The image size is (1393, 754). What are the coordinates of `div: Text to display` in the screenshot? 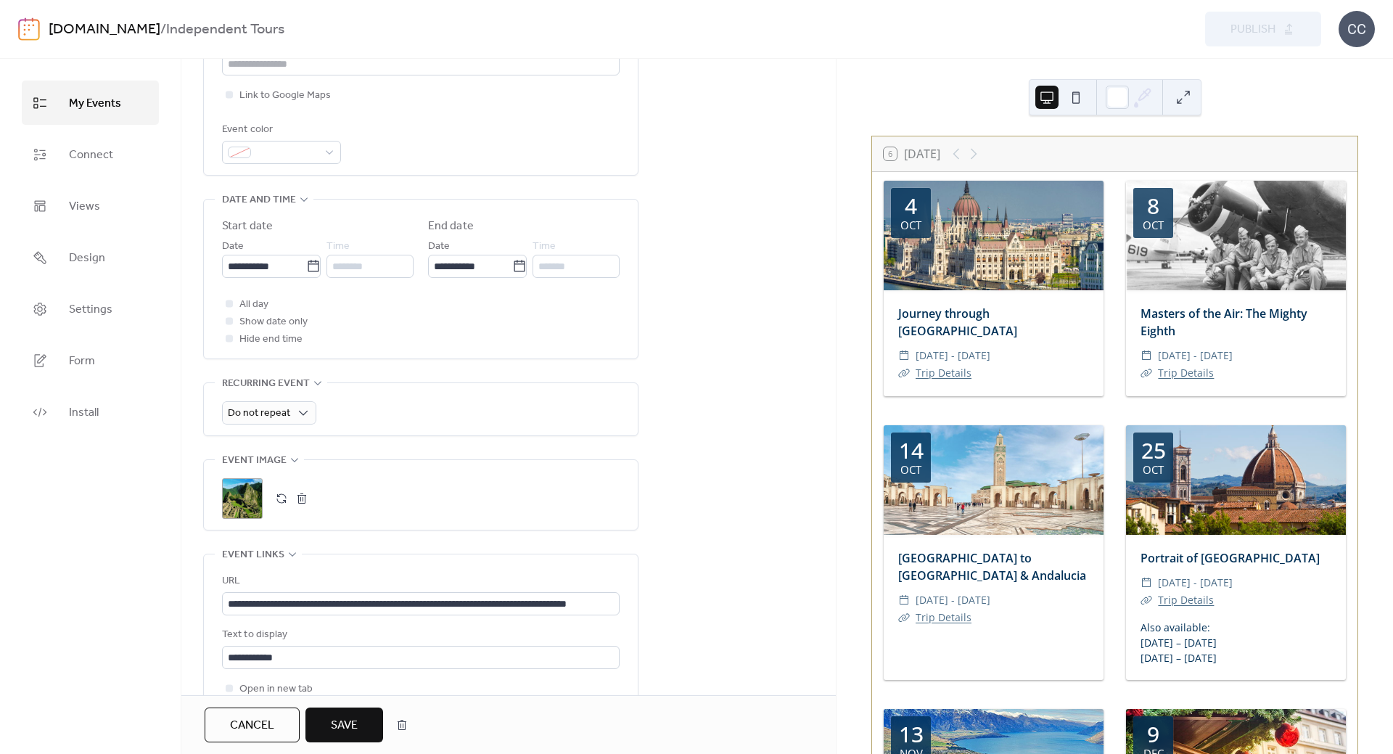 It's located at (419, 635).